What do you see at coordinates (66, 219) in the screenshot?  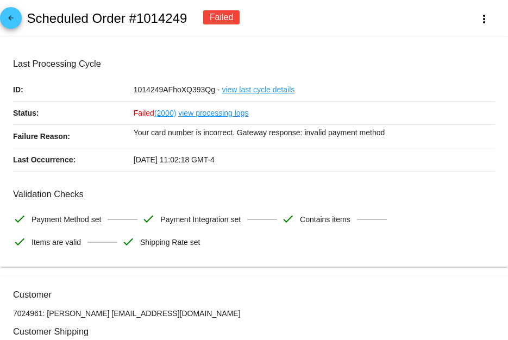 I see `span: Payment Method set` at bounding box center [66, 219].